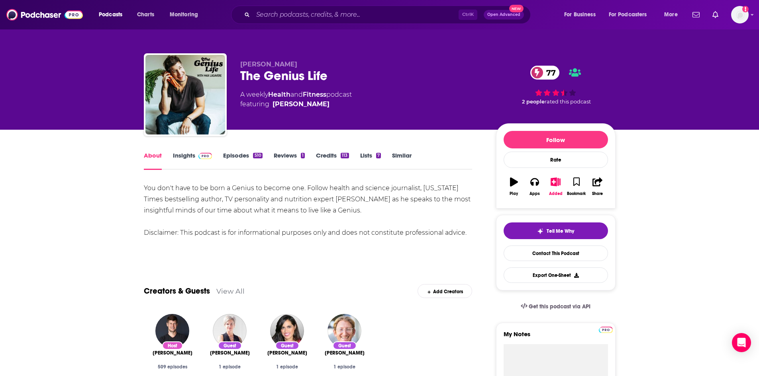 This screenshot has width=759, height=376. I want to click on a: About, so click(153, 161).